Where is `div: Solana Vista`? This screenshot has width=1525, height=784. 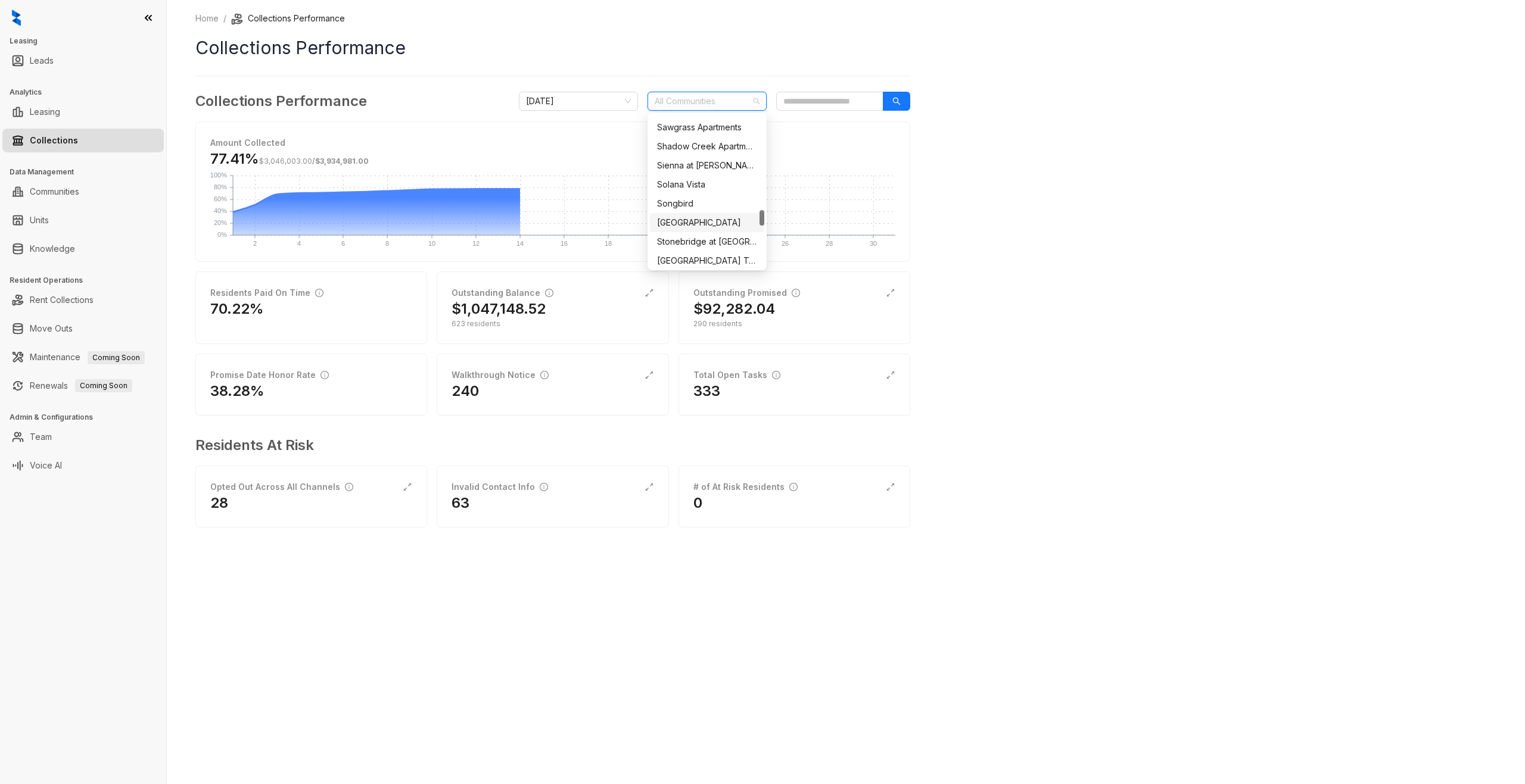 div: Solana Vista is located at coordinates (707, 185).